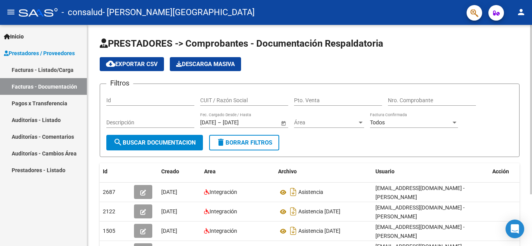 The height and width of the screenshot is (246, 532). Describe the element at coordinates (238, 172) in the screenshot. I see `datatable-header-cell: Area` at that location.